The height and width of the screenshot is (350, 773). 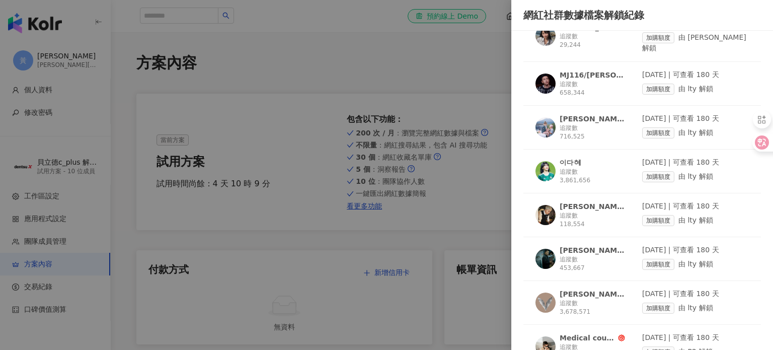 I want to click on div: 網紅社群數據檔案解鎖紀錄, so click(x=642, y=15).